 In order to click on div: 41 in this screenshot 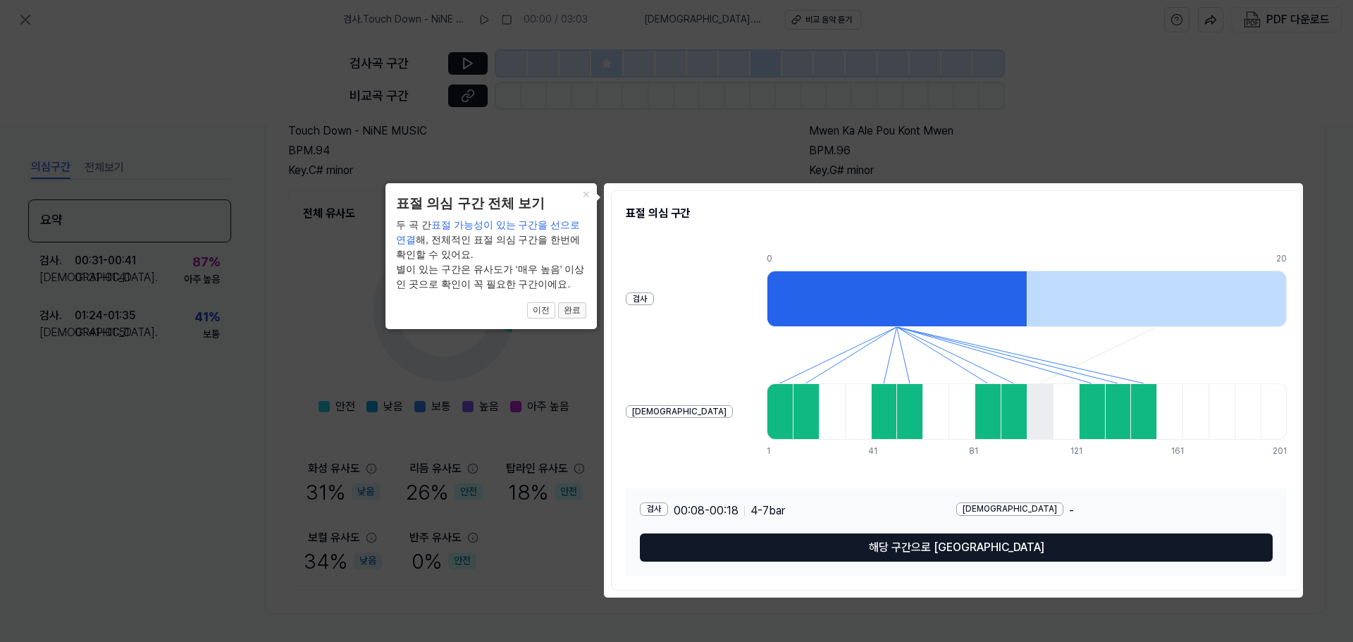, I will do `click(881, 451)`.